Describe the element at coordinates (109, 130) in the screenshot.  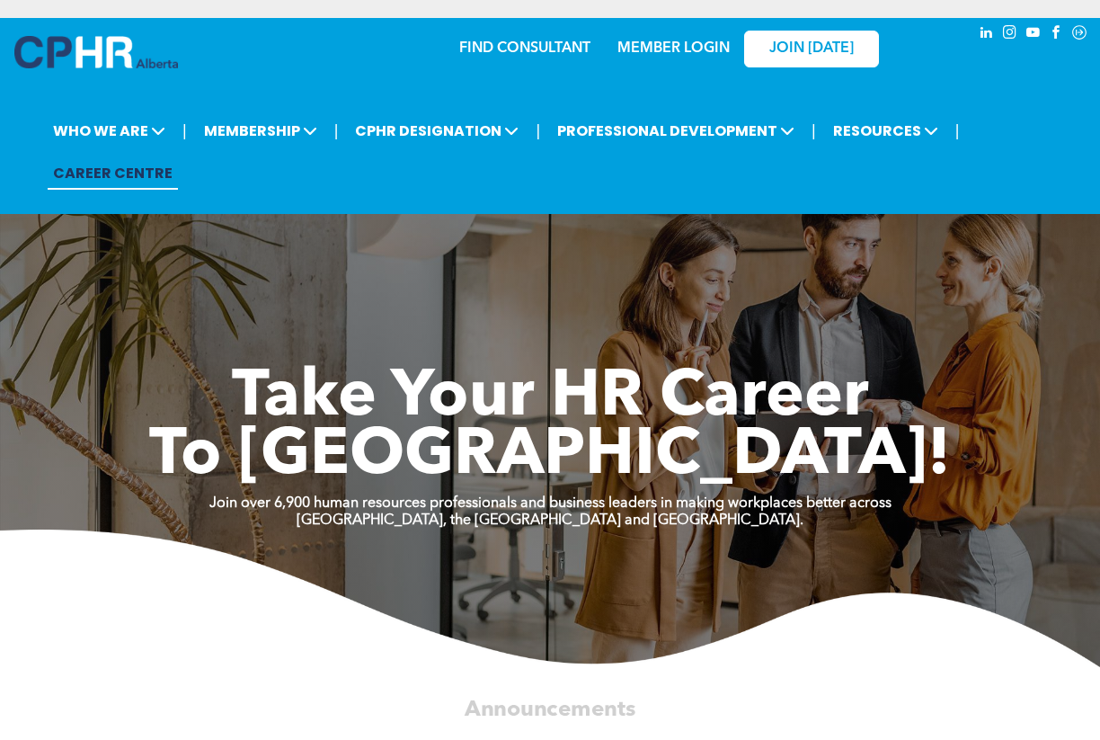
I see `span: WHO WE ARE` at that location.